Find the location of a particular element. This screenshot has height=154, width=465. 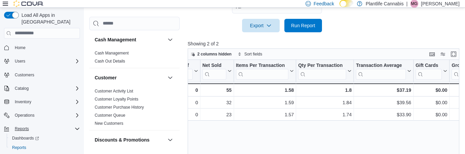

span: Dark Mode is located at coordinates (340, 7).